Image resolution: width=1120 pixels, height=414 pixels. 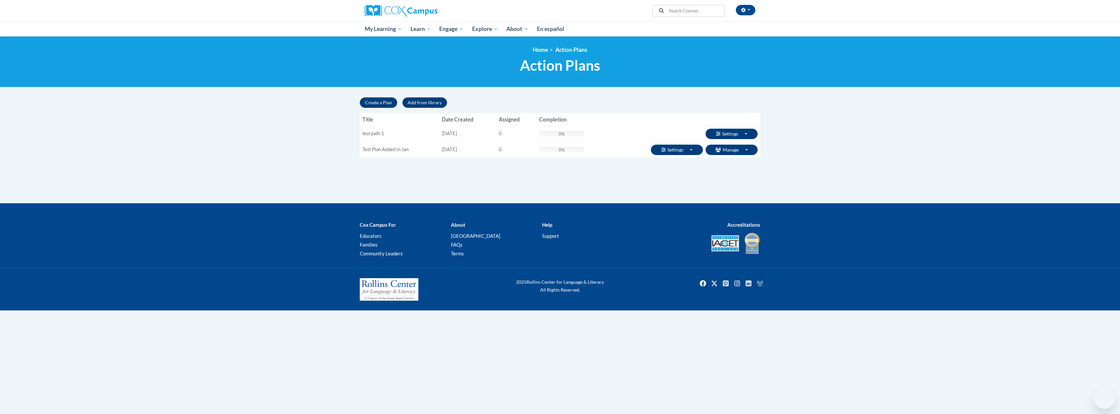 I want to click on b: Help, so click(x=547, y=225).